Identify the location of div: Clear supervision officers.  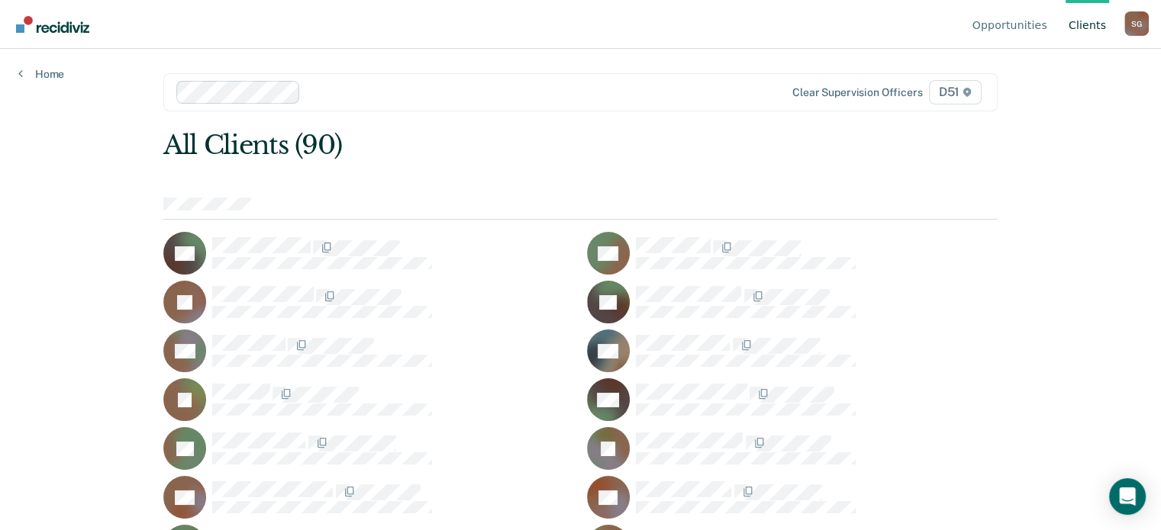
(857, 92).